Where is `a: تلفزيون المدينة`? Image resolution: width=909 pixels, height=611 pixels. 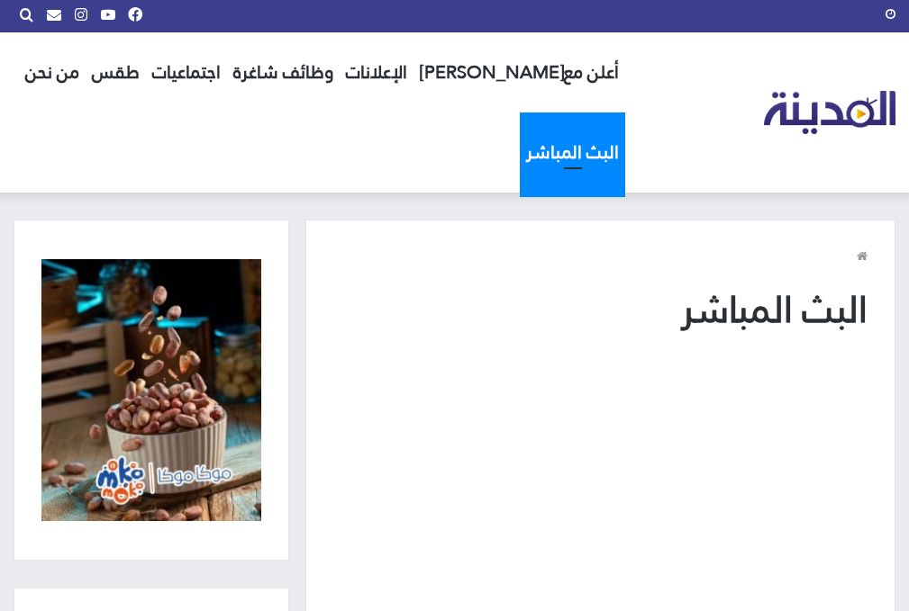
a: تلفزيون المدينة is located at coordinates (829, 113).